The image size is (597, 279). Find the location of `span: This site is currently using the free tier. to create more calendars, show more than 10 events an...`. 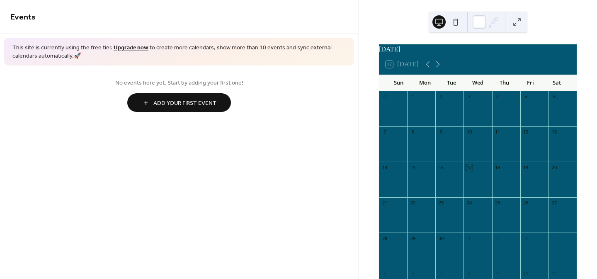

span: This site is currently using the free tier. to create more calendars, show more than 10 events an... is located at coordinates (179, 52).